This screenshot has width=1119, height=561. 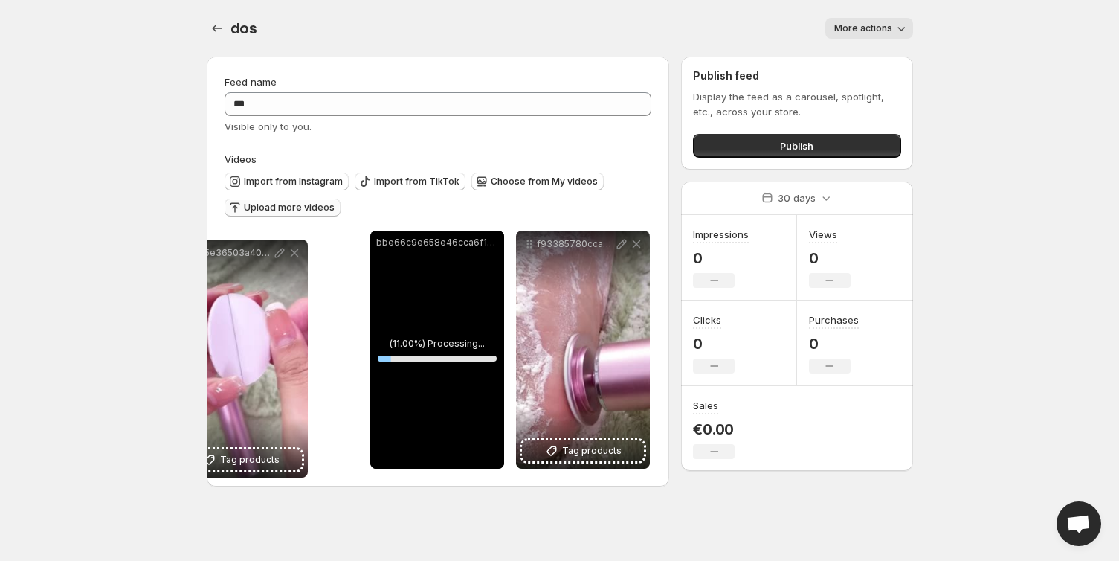 What do you see at coordinates (240, 159) in the screenshot?
I see `span: Videos` at bounding box center [240, 159].